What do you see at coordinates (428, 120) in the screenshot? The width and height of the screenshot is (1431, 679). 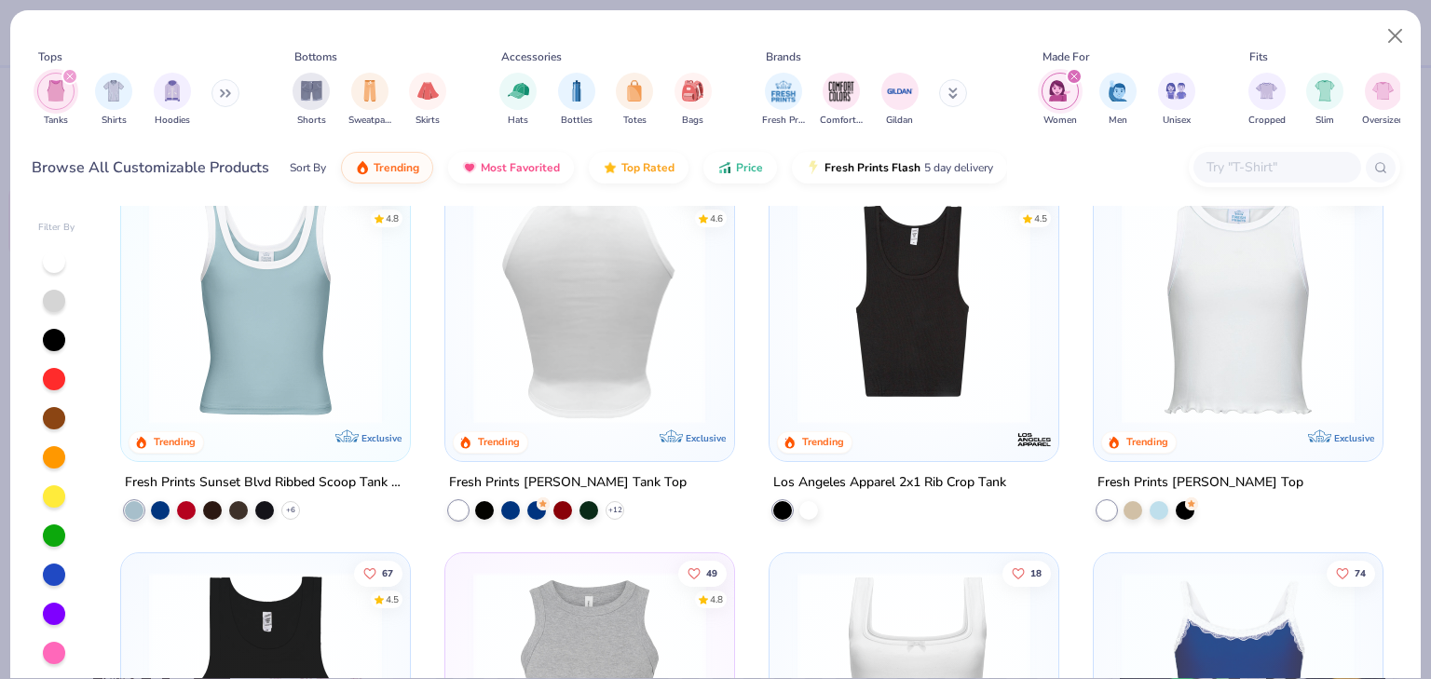 I see `span: Skirts` at bounding box center [428, 120].